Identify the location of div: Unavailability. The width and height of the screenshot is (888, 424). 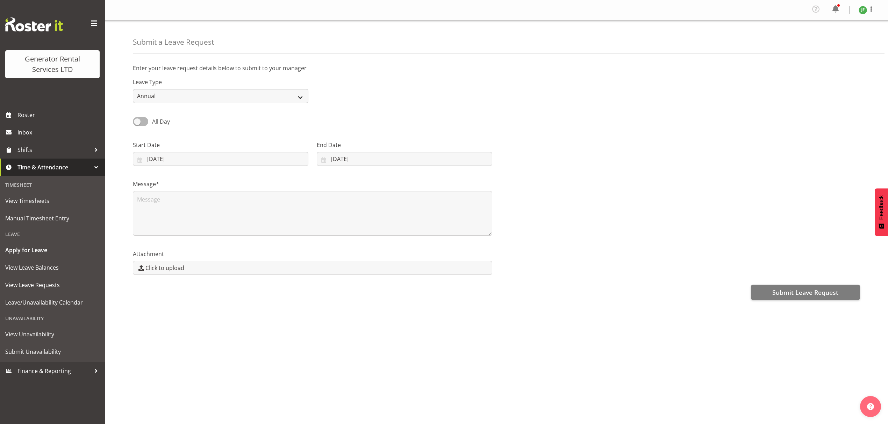
(52, 318).